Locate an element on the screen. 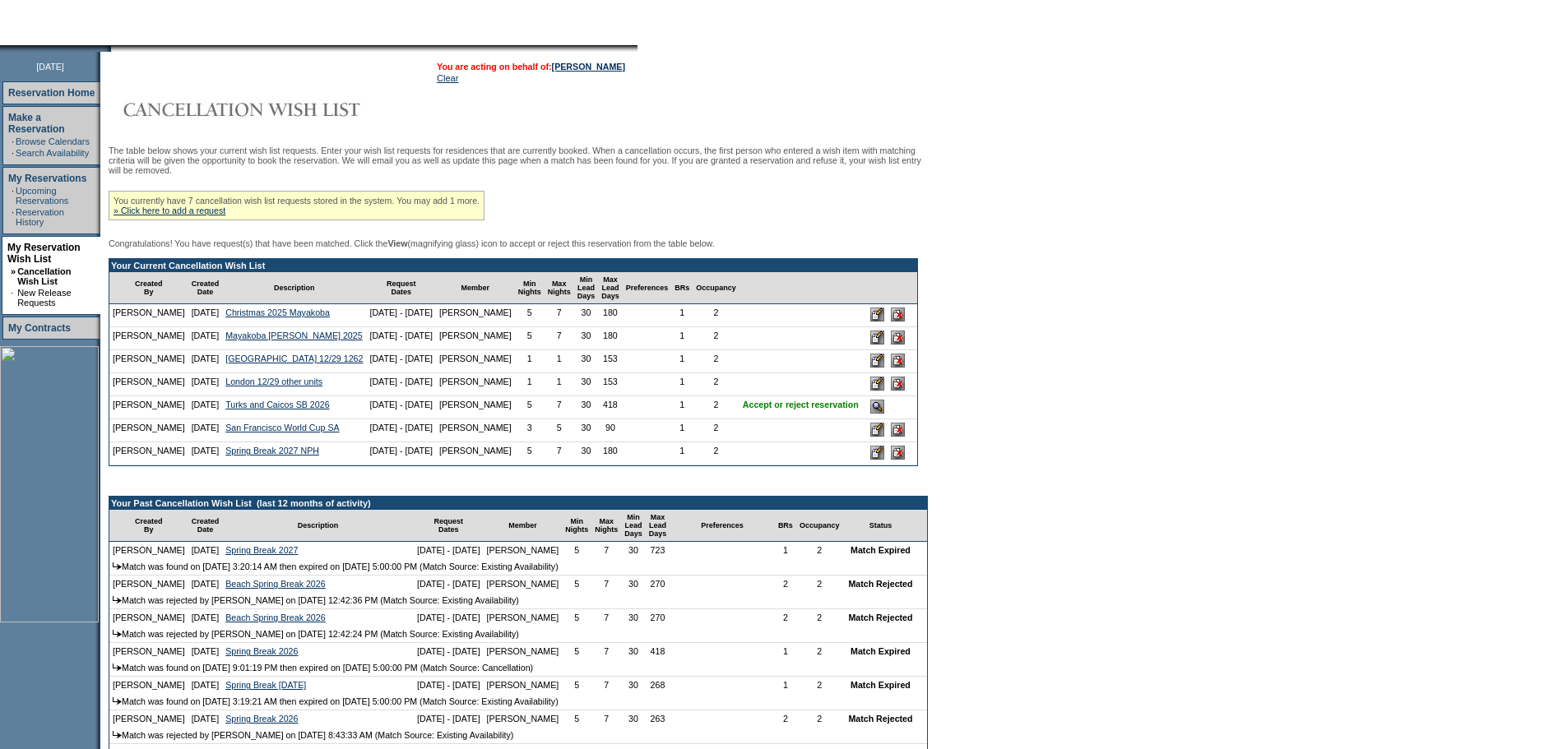 The height and width of the screenshot is (749, 1567). td: Created By is located at coordinates (149, 526).